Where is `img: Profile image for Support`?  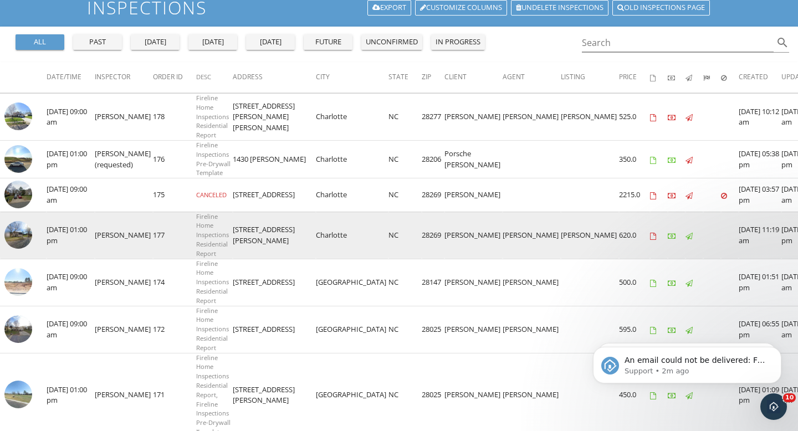 img: Profile image for Support is located at coordinates (34, 42).